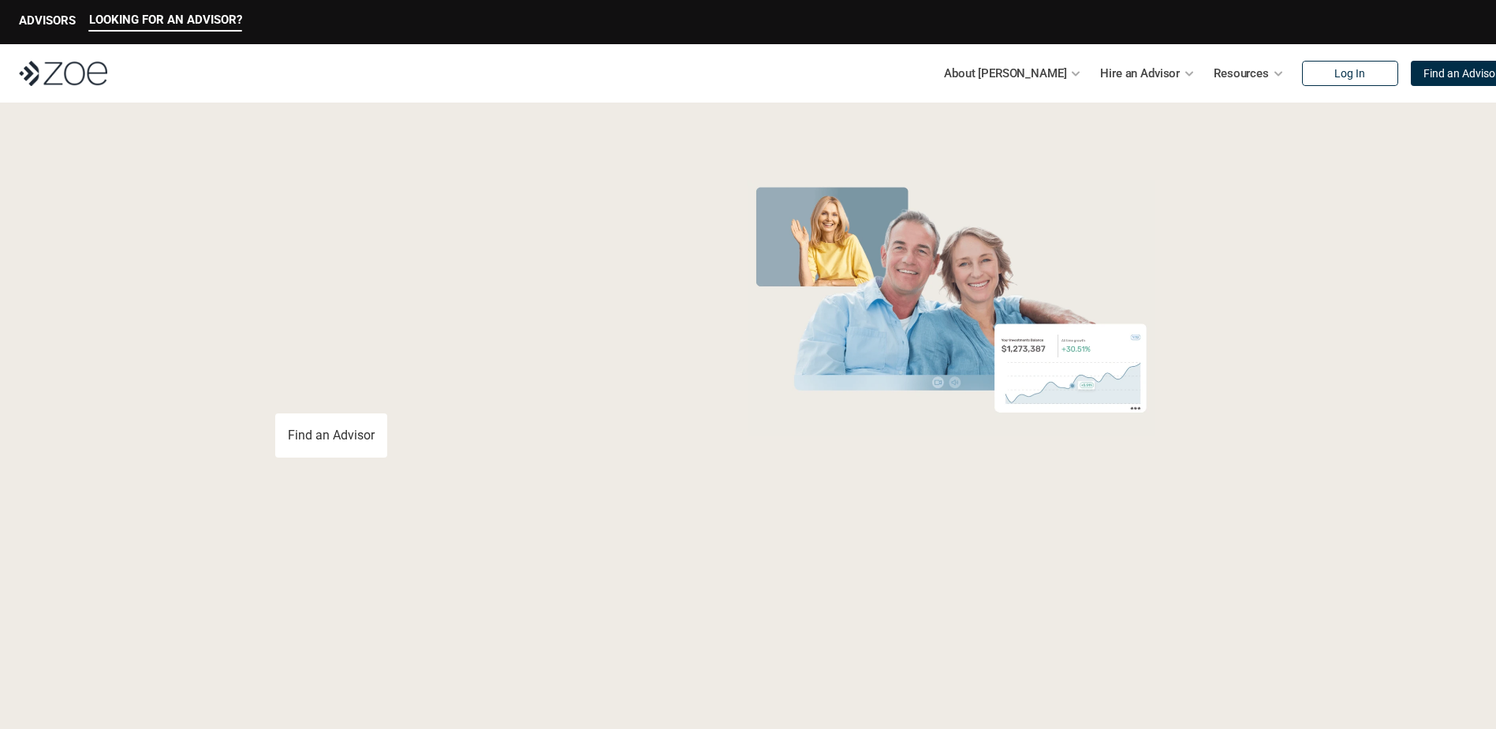 This screenshot has height=729, width=1496. Describe the element at coordinates (951, 450) in the screenshot. I see `em: The information in the visuals above is for illustrative purposes only and does not represent an ...` at that location.